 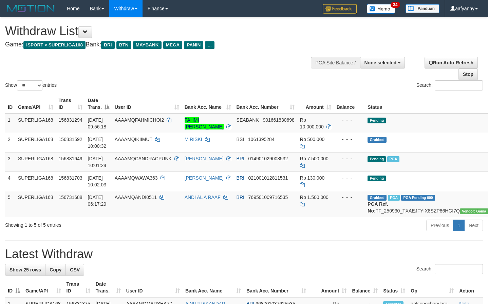 I want to click on span: BSI, so click(x=240, y=139).